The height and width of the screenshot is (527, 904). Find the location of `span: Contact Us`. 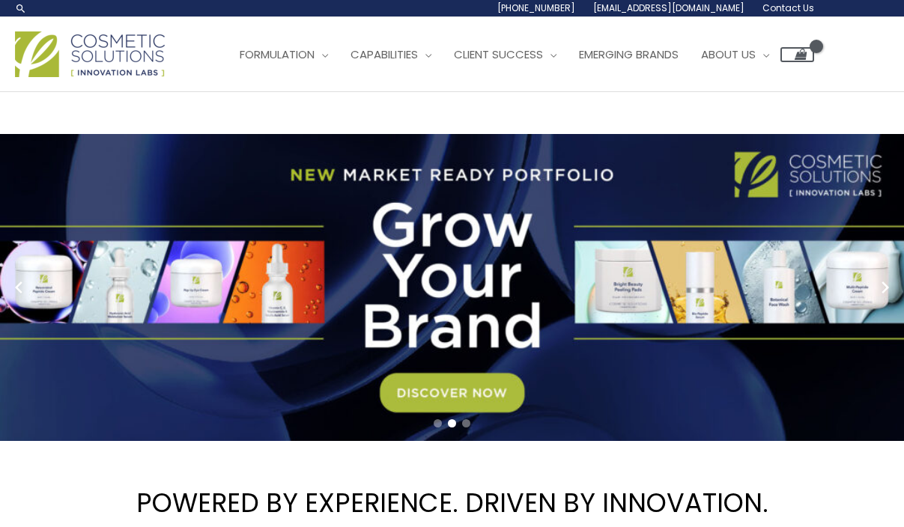

span: Contact Us is located at coordinates (788, 7).